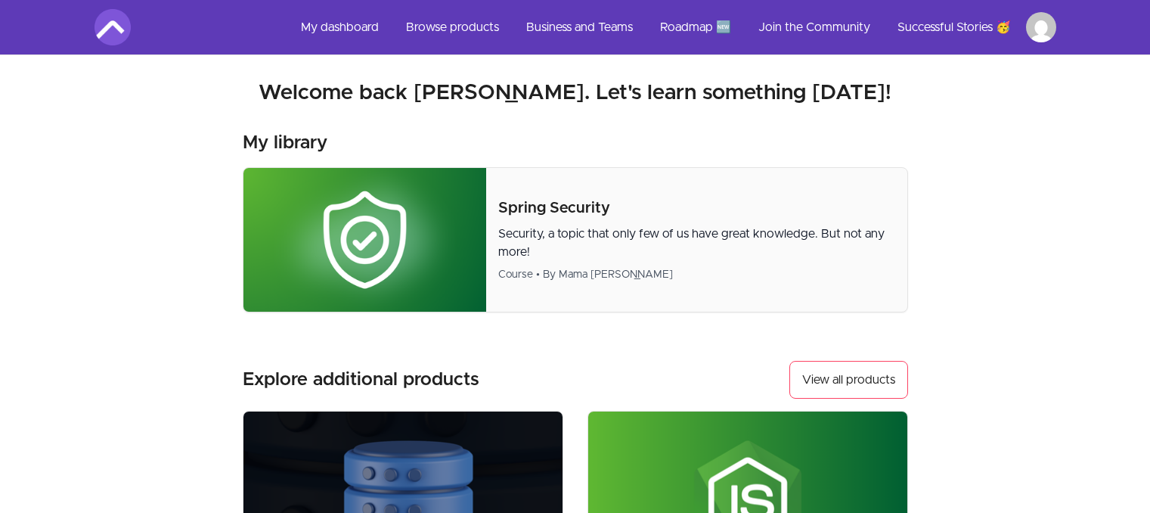 The width and height of the screenshot is (1150, 513). What do you see at coordinates (113, 27) in the screenshot?
I see `img: Amigoscode logo` at bounding box center [113, 27].